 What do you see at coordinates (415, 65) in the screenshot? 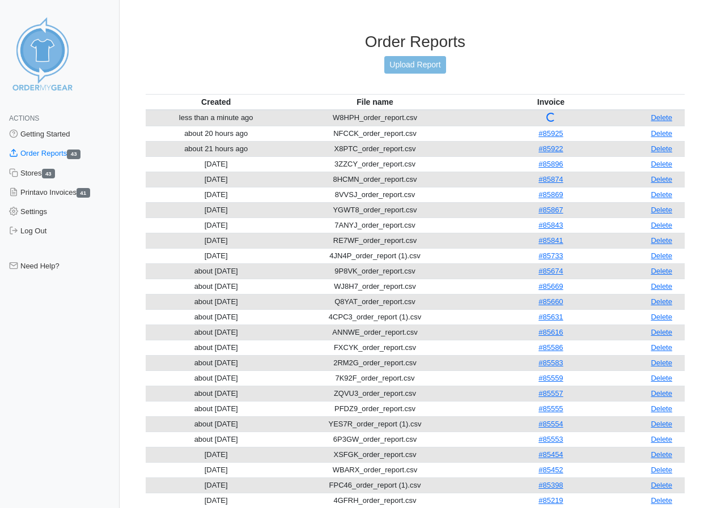
I see `a: Upload Report` at bounding box center [415, 65].